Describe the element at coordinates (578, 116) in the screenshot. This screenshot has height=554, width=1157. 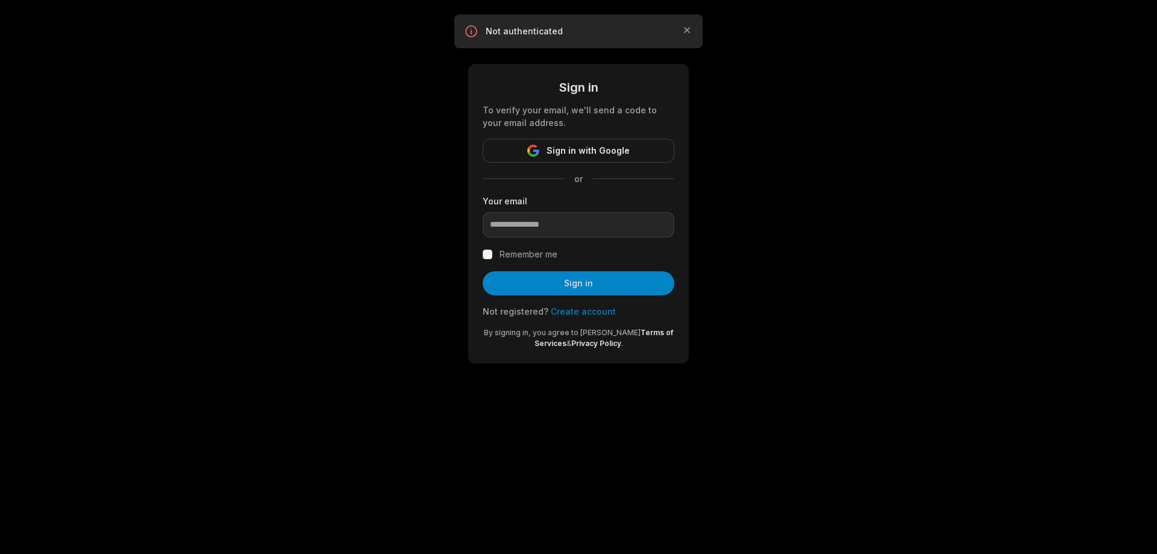
I see `div: To verify your email, we'll send a code to your email address.` at that location.